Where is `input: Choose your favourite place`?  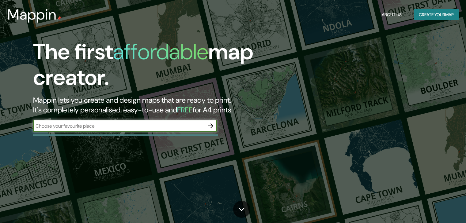 input: Choose your favourite place is located at coordinates (119, 126).